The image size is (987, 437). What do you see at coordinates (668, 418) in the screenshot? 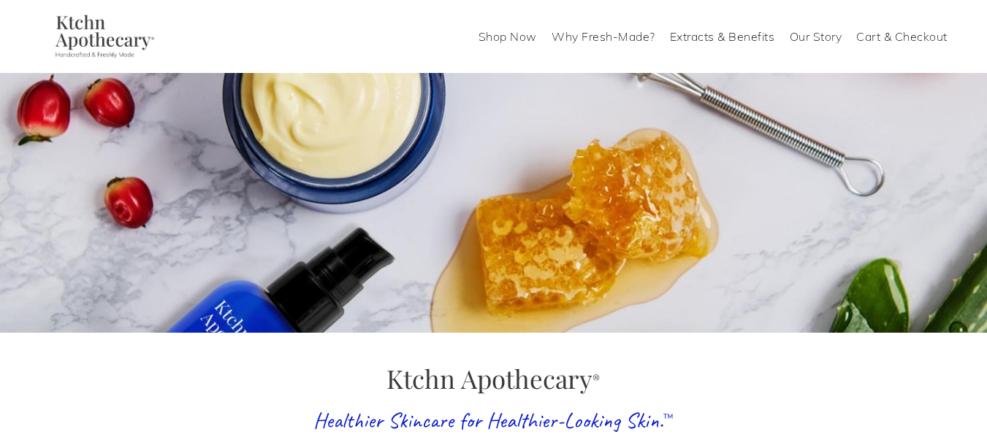
I see `sup: ™` at bounding box center [668, 418].